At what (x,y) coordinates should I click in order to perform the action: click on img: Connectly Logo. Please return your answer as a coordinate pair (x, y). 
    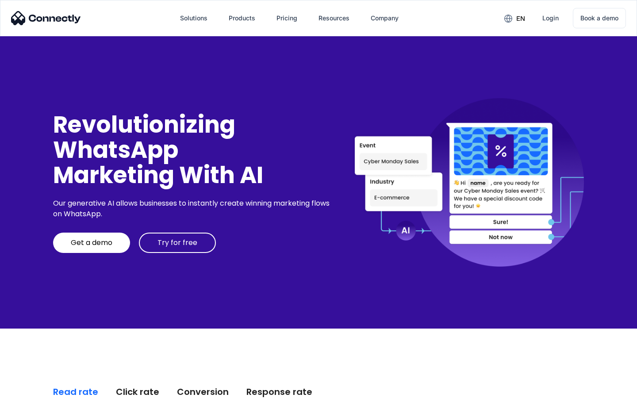
    Looking at the image, I should click on (46, 18).